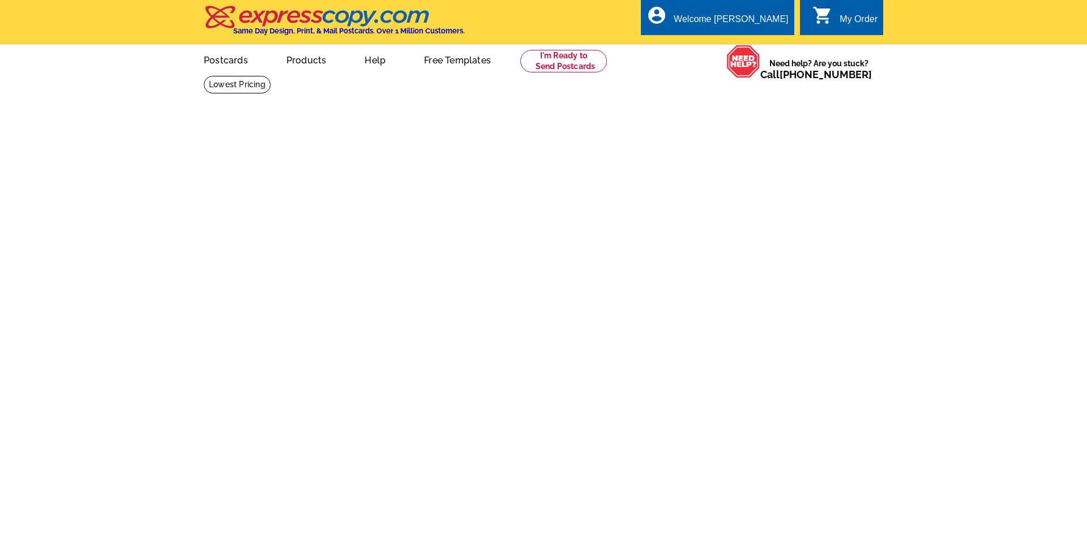  I want to click on div: My Order, so click(858, 22).